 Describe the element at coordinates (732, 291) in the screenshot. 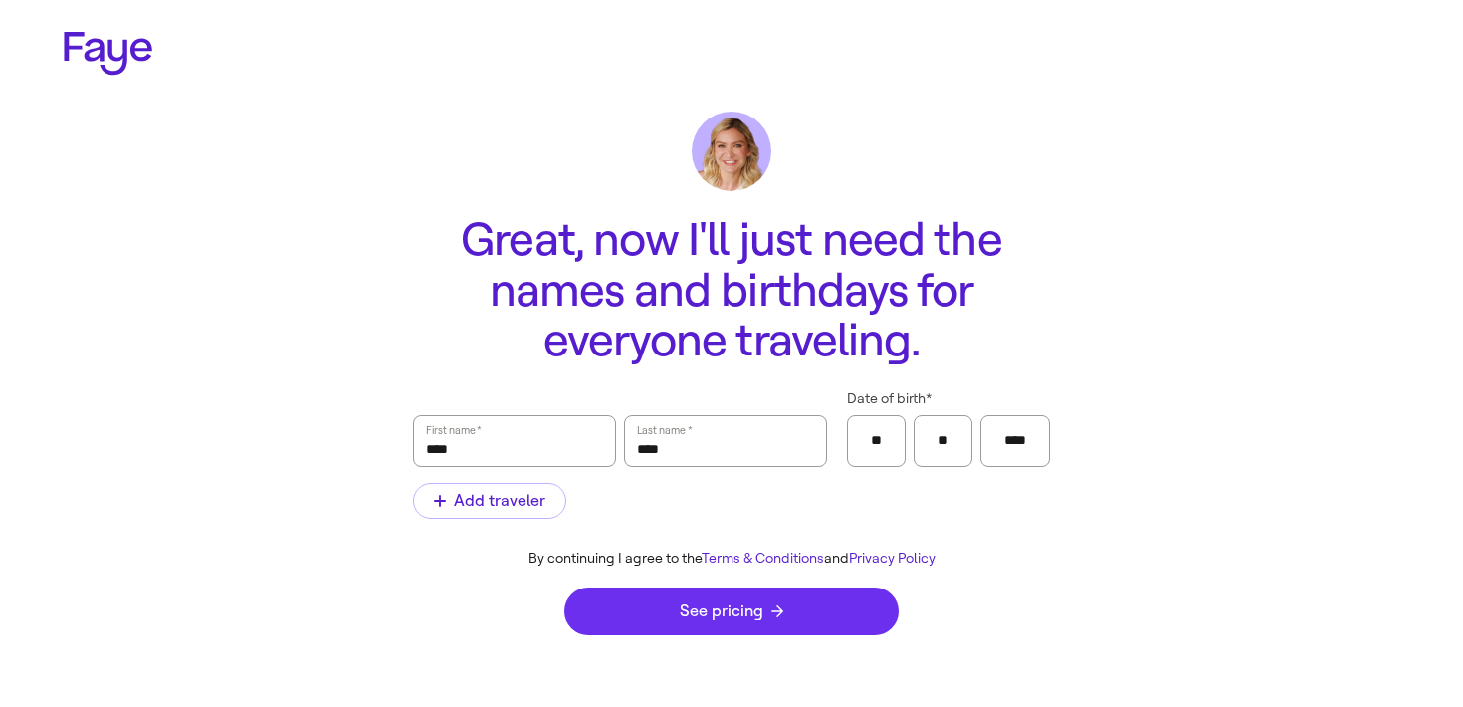

I see `h1: Great, now I'll just need the names and birthdays for everyone traveling.` at that location.